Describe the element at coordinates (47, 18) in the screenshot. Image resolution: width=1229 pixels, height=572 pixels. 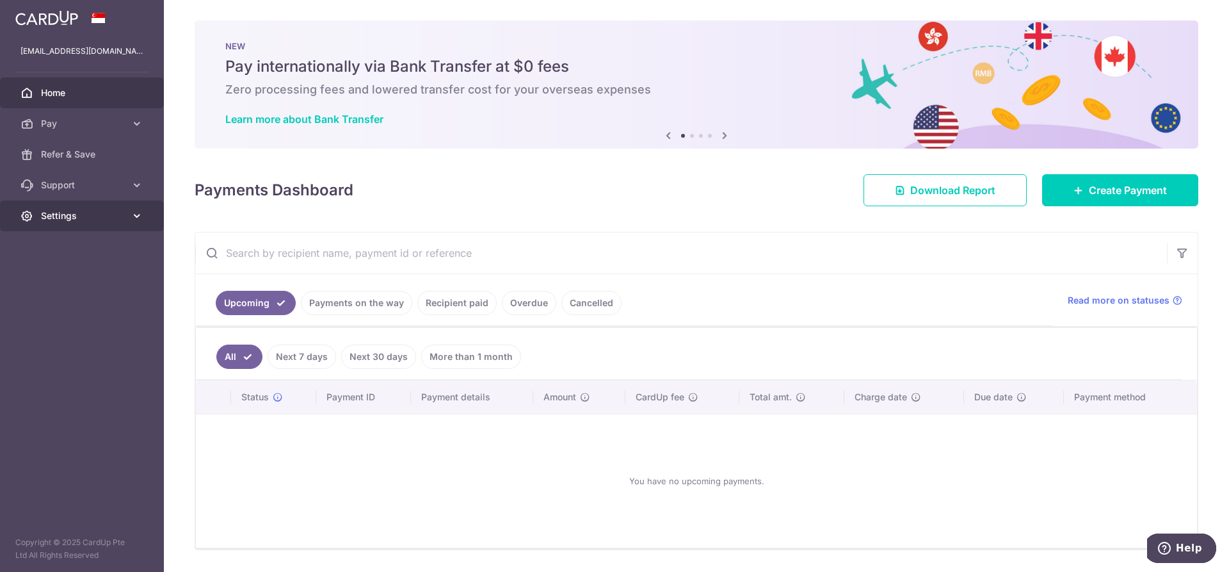
I see `img: CardUp` at that location.